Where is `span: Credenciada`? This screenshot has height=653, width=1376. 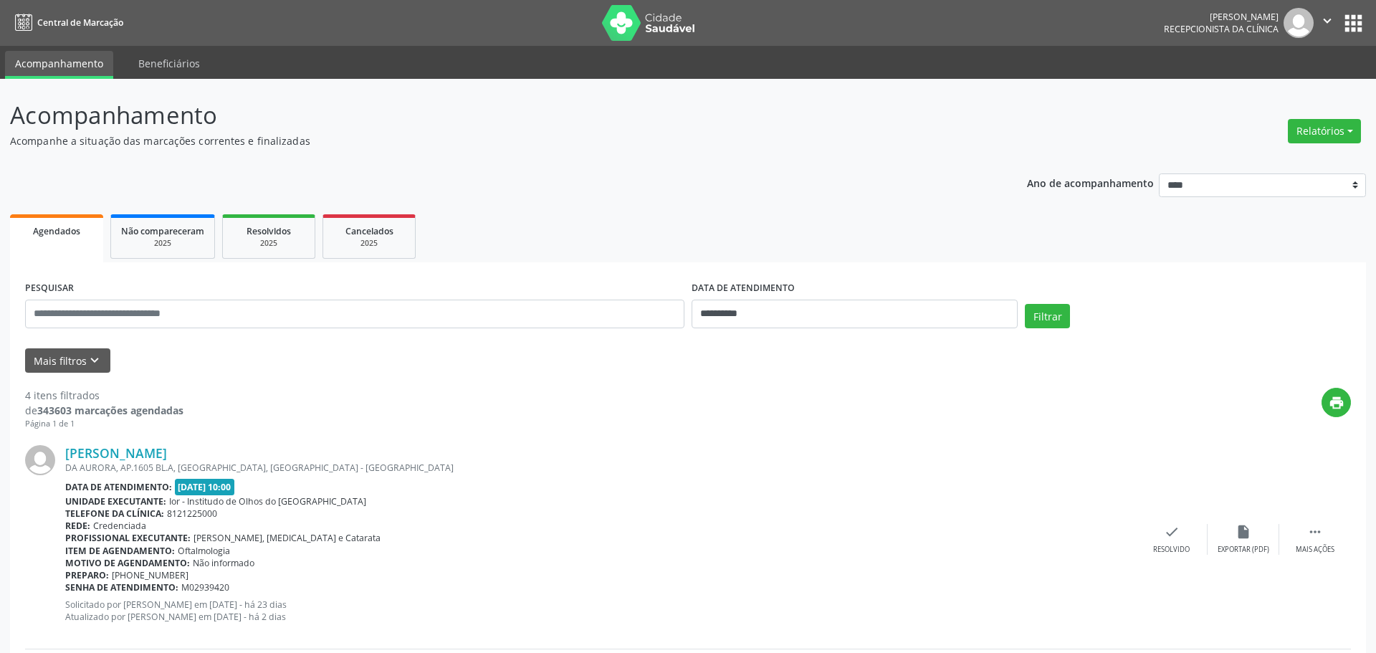 span: Credenciada is located at coordinates (120, 525).